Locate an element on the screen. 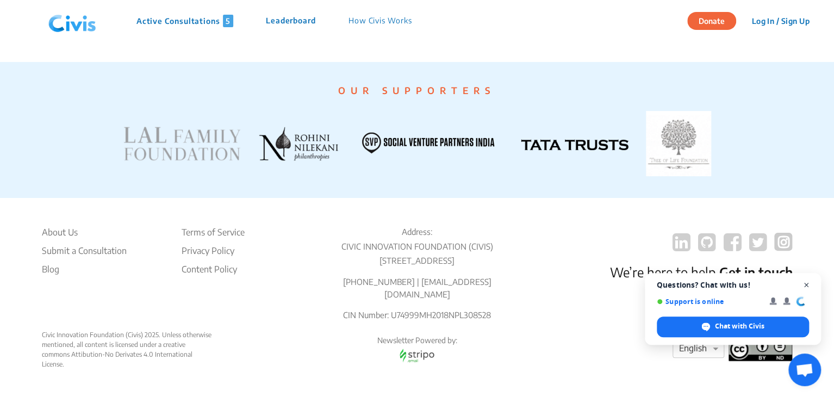  li: Content Policy is located at coordinates (212, 269).